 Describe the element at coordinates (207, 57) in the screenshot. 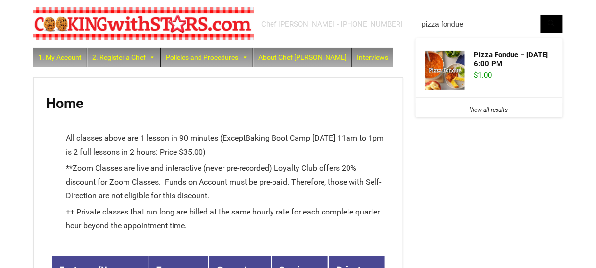

I see `a: Policies and Procedures` at that location.